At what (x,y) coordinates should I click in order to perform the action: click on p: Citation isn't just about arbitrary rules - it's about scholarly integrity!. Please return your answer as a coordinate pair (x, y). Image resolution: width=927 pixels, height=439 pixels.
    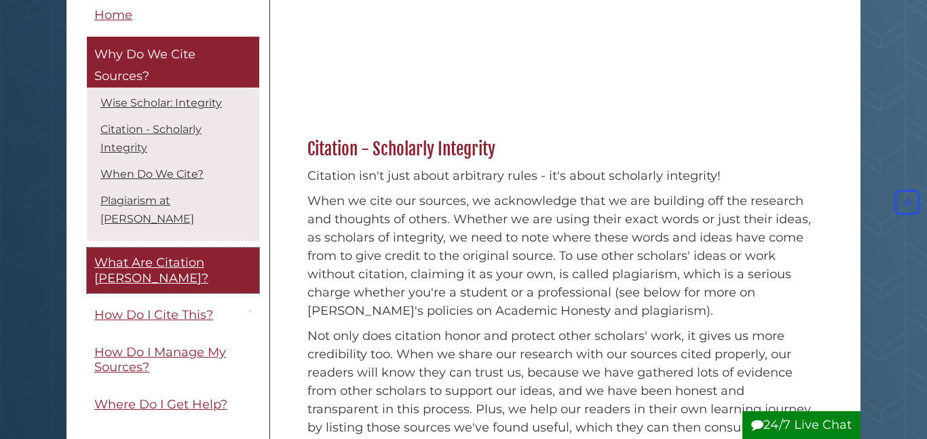
    Looking at the image, I should click on (560, 176).